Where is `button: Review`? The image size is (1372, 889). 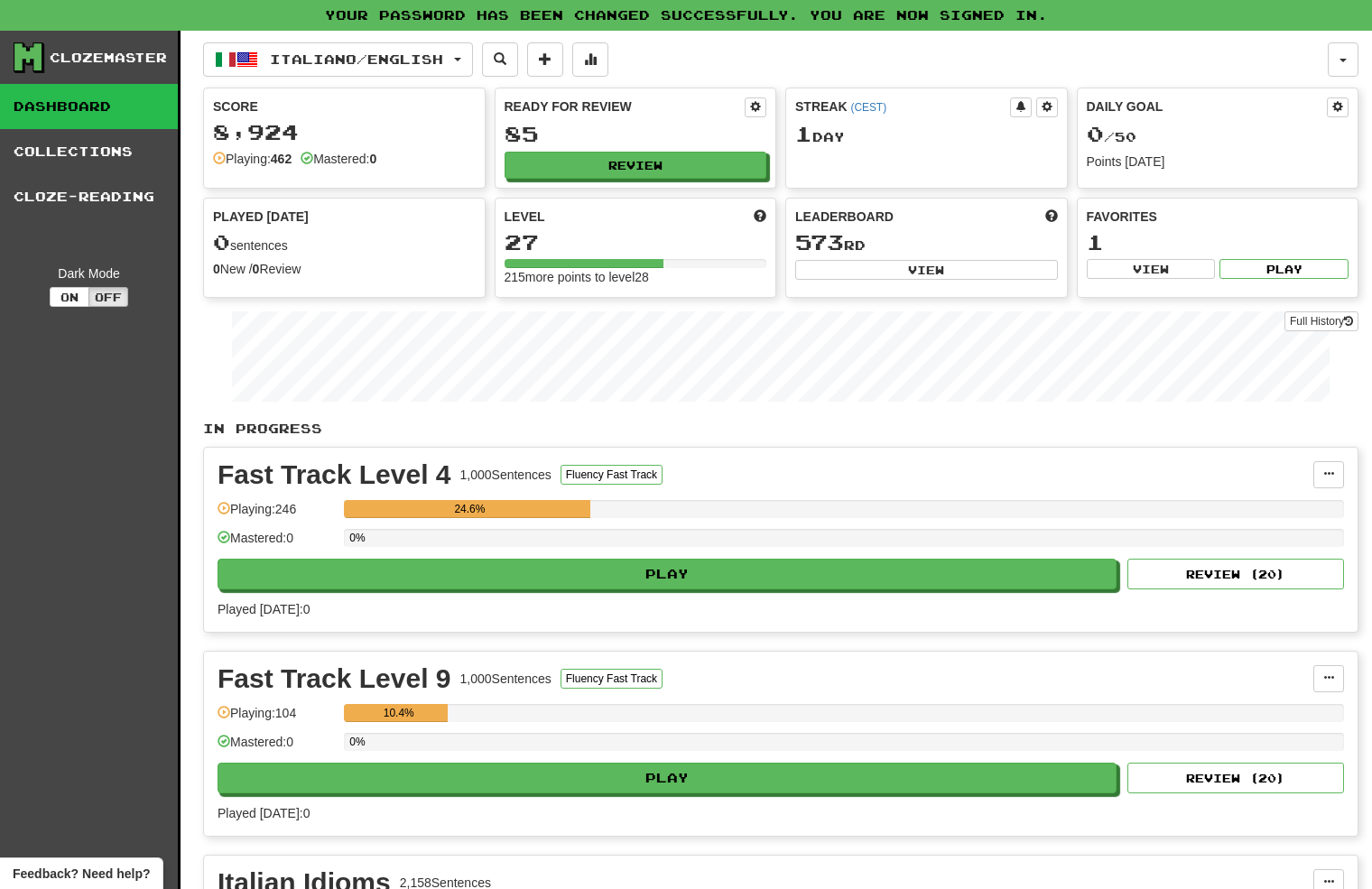
button: Review is located at coordinates (636, 166).